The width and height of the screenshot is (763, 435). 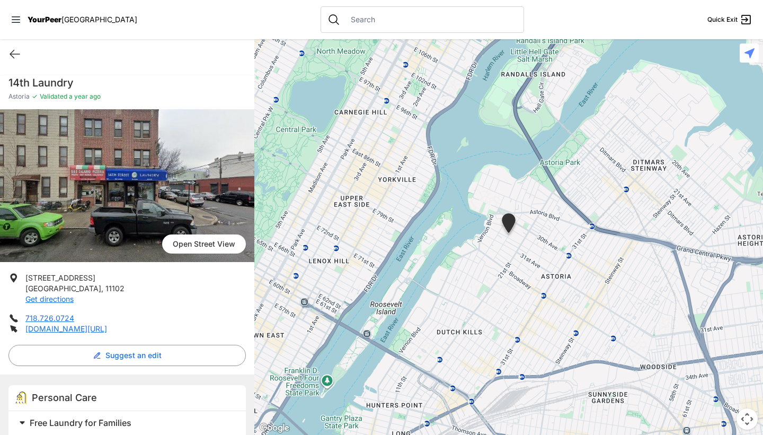 I want to click on img: Google, so click(x=275, y=428).